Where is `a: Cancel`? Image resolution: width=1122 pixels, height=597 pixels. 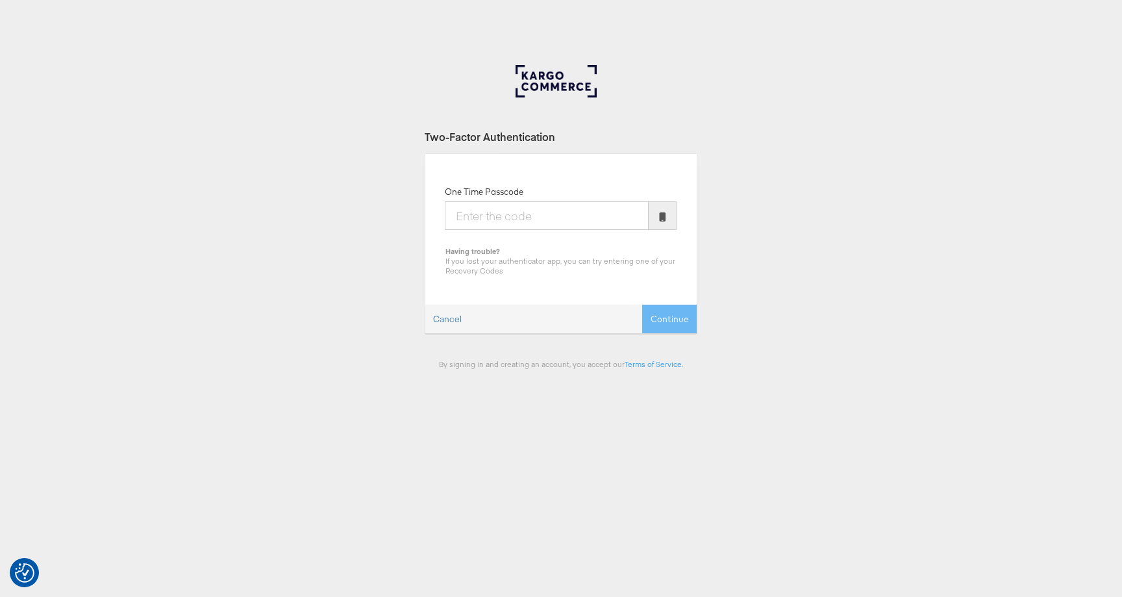 a: Cancel is located at coordinates (447, 319).